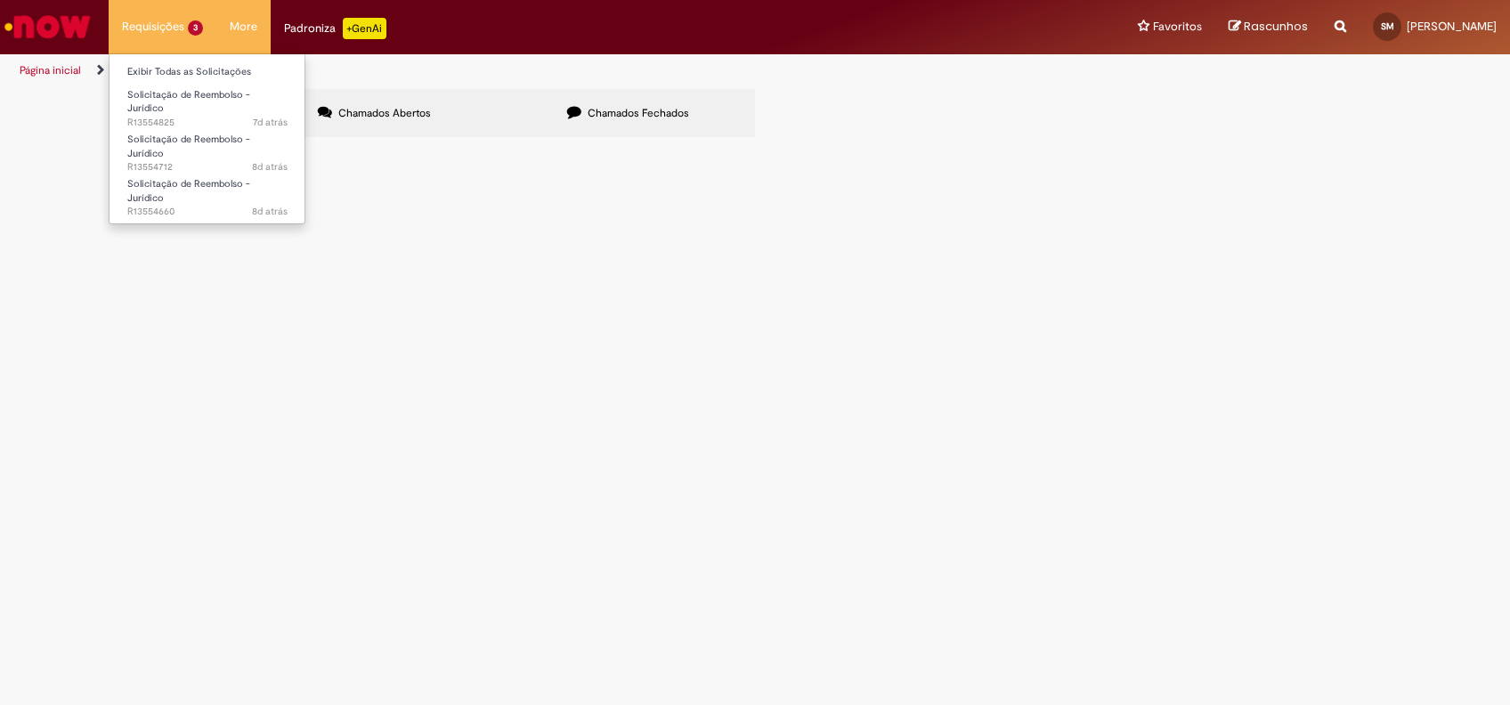 The height and width of the screenshot is (705, 1510). I want to click on time: 22/09/2025 11:37:58, so click(270, 211).